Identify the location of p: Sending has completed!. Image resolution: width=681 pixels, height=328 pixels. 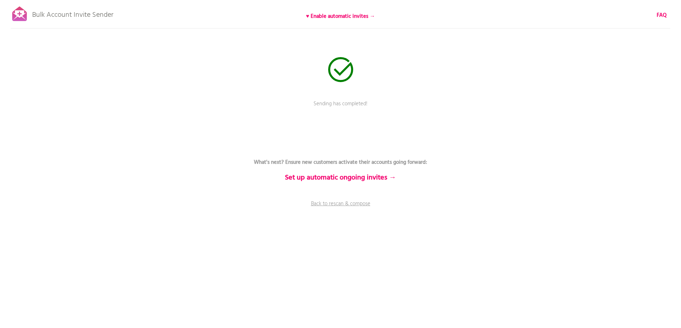
(340, 109).